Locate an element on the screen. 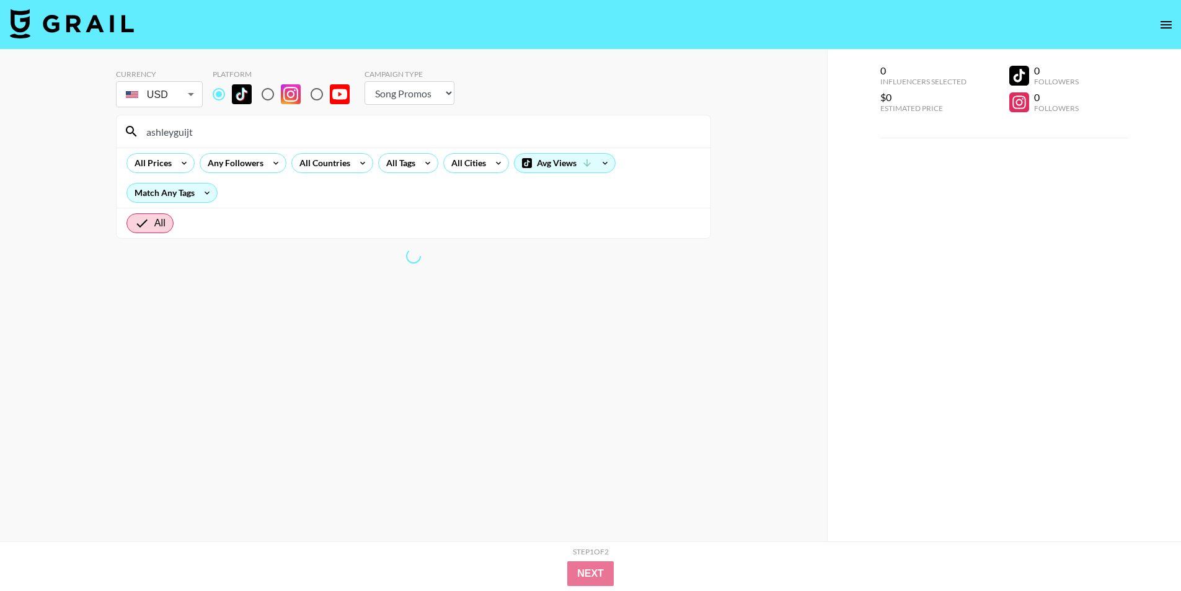  span: Refreshing lists, bookers, clients, countries, tags, cities, talent, talent... is located at coordinates (413, 256).